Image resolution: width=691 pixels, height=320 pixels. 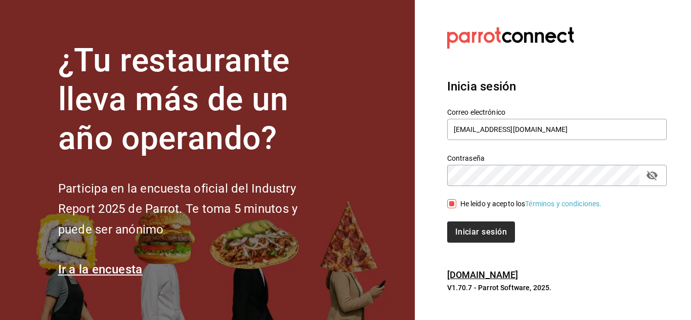 I want to click on a: Ir a la encuesta, so click(x=100, y=270).